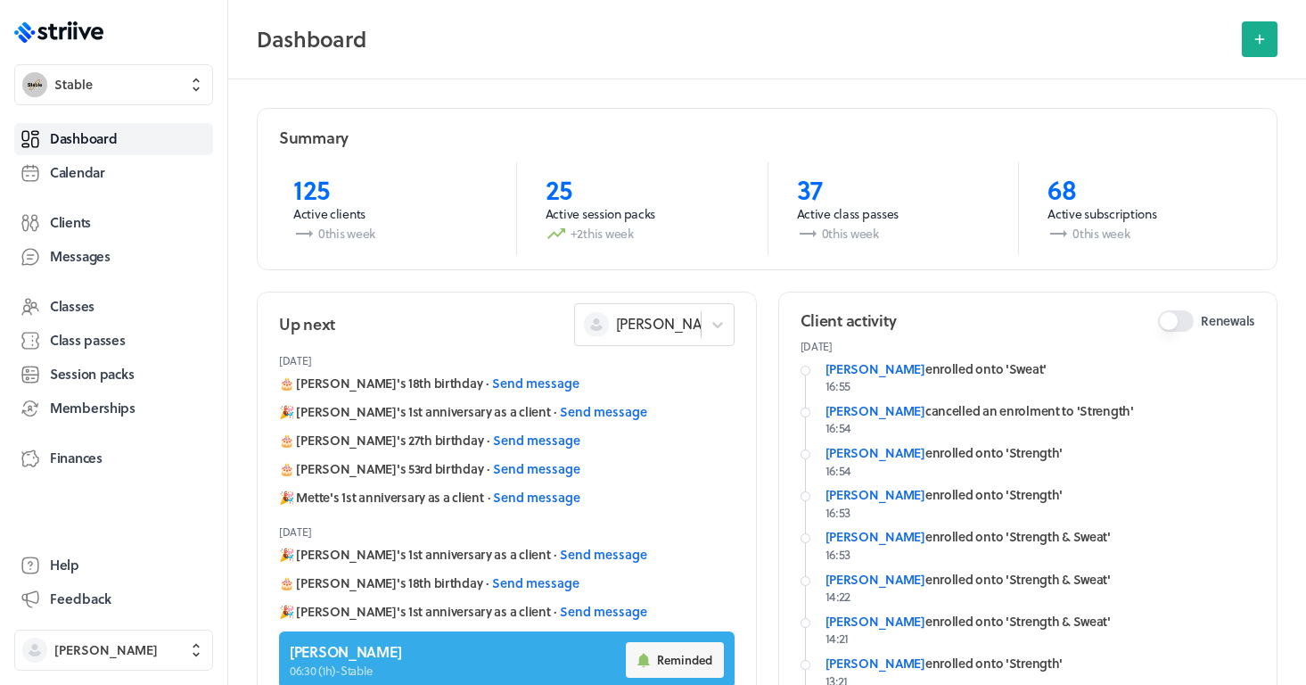  I want to click on a: Clients, so click(113, 223).